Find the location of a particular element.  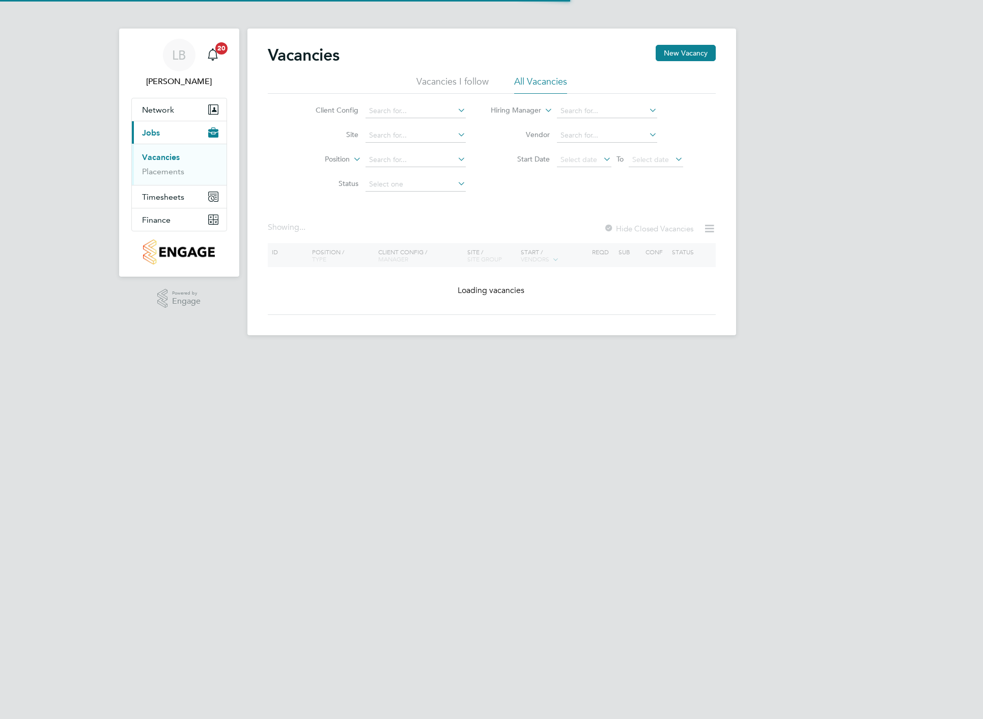

span: Jobs is located at coordinates (151, 132).